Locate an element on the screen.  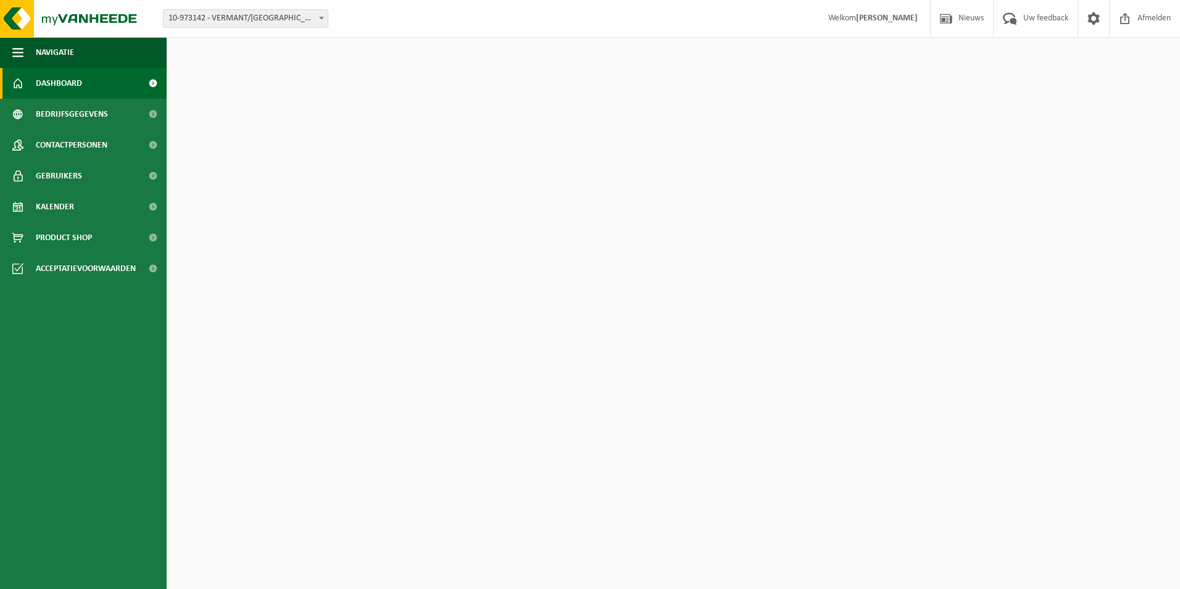
span: 10-973142 - VERMANT/WILRIJK - WILRIJK is located at coordinates (246, 19).